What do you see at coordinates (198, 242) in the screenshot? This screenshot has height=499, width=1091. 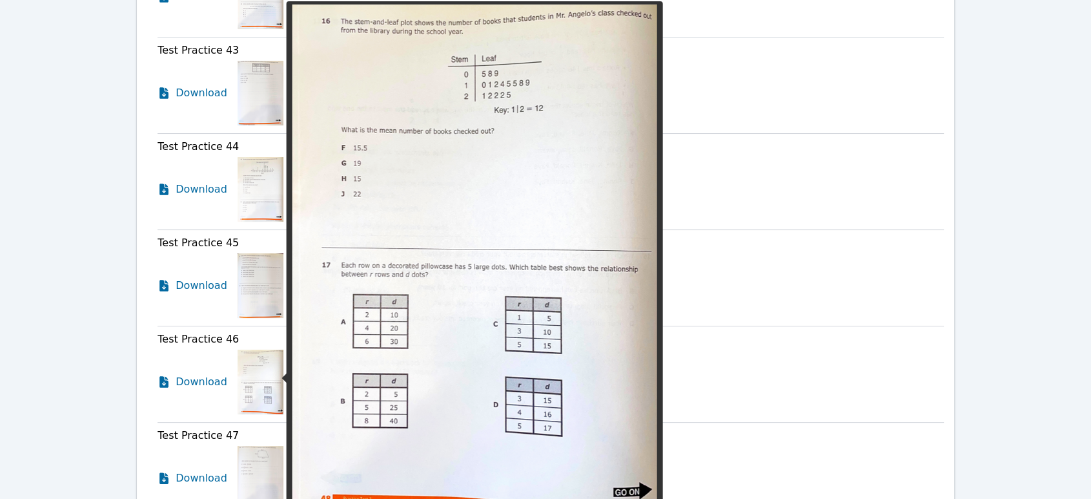 I see `span: Test Practice 45` at bounding box center [198, 242].